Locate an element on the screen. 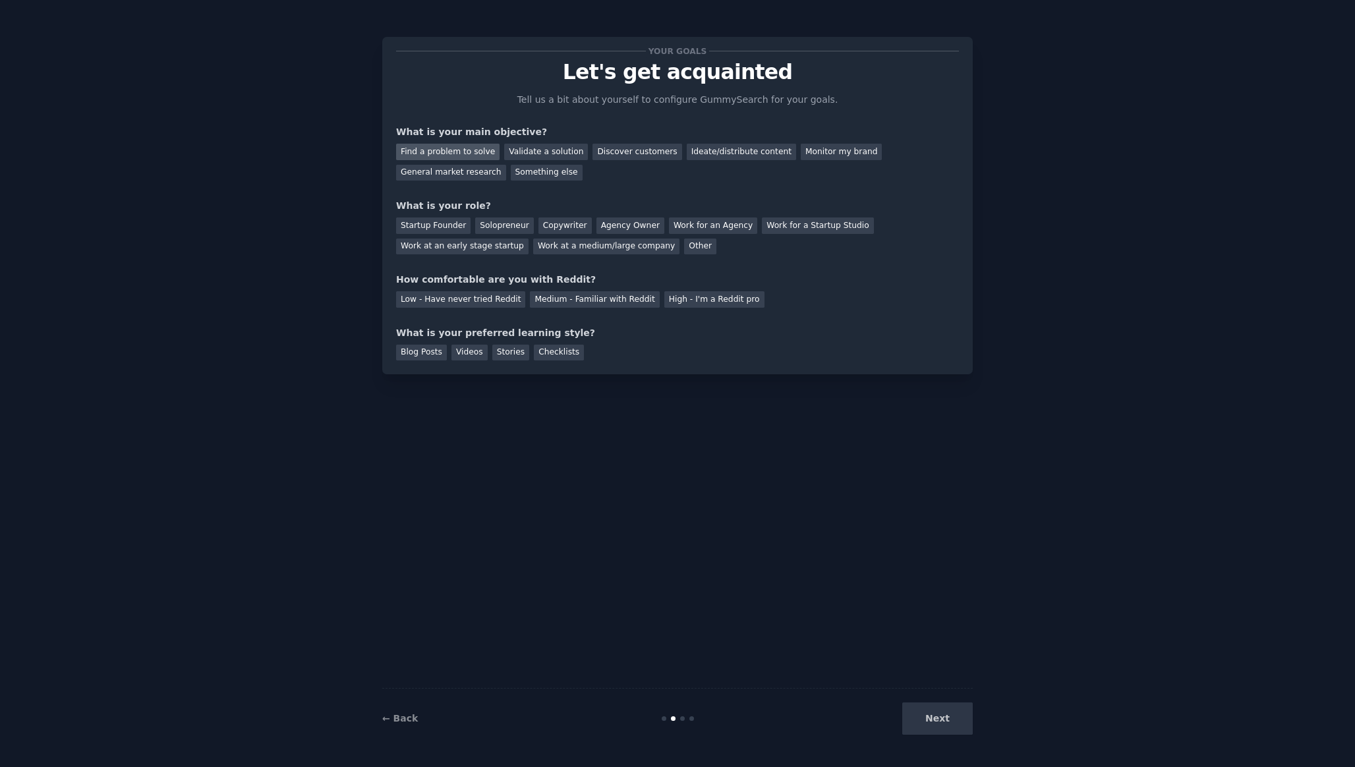 This screenshot has height=767, width=1355. div: What is your main objective? is located at coordinates (677, 132).